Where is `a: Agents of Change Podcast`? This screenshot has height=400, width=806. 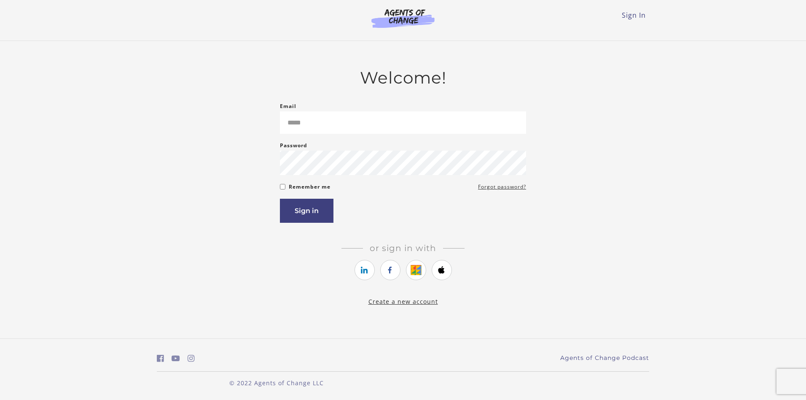 a: Agents of Change Podcast is located at coordinates (605, 358).